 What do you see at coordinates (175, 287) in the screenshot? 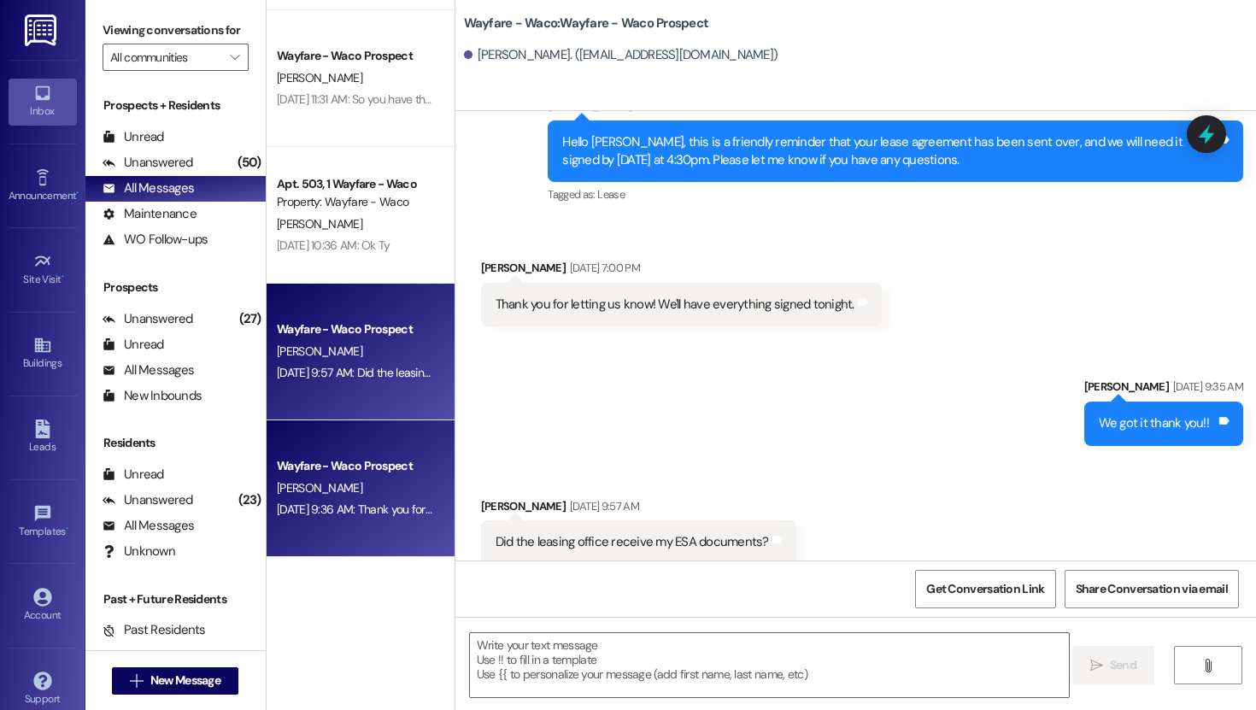
I see `div: Prospects` at bounding box center [175, 287].